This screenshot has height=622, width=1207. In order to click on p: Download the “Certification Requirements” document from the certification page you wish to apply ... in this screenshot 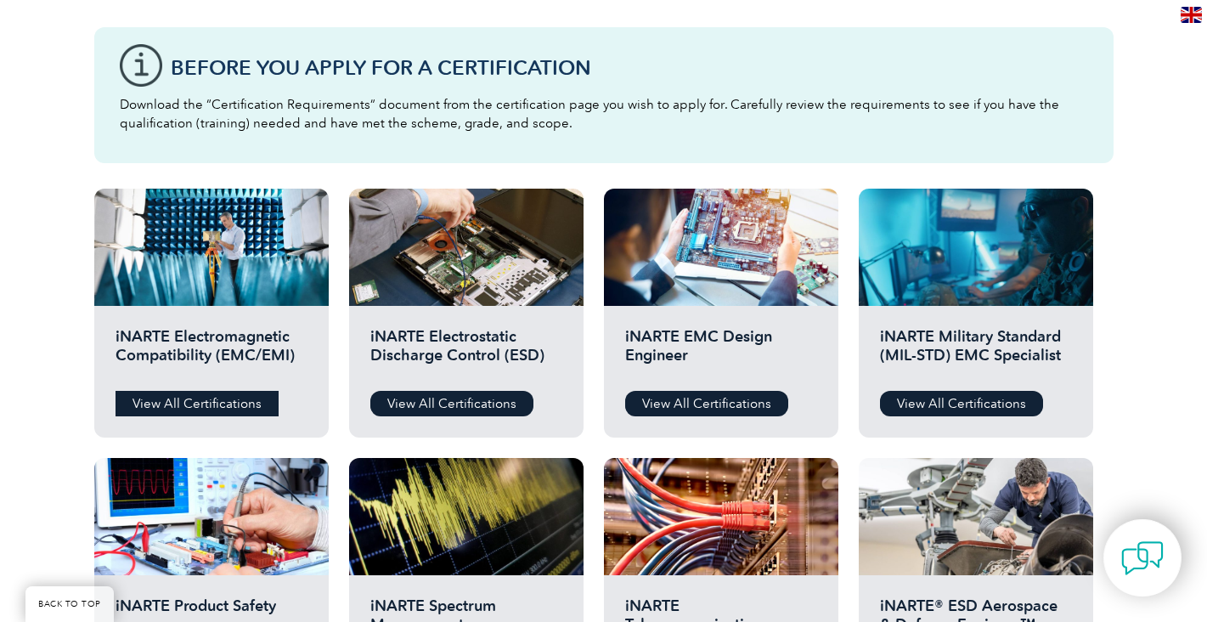, I will do `click(604, 114)`.